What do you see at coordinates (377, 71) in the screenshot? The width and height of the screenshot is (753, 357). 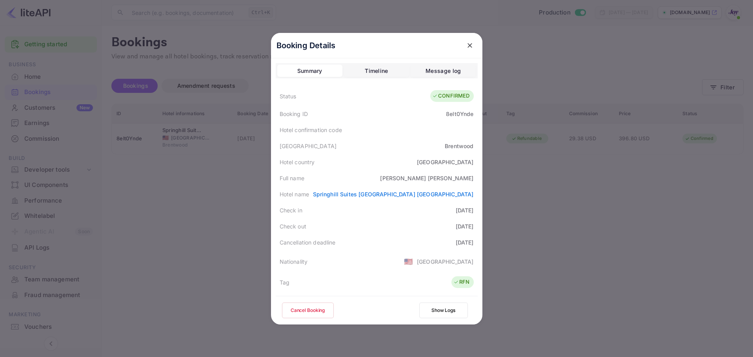 I see `button: Timeline` at bounding box center [377, 71].